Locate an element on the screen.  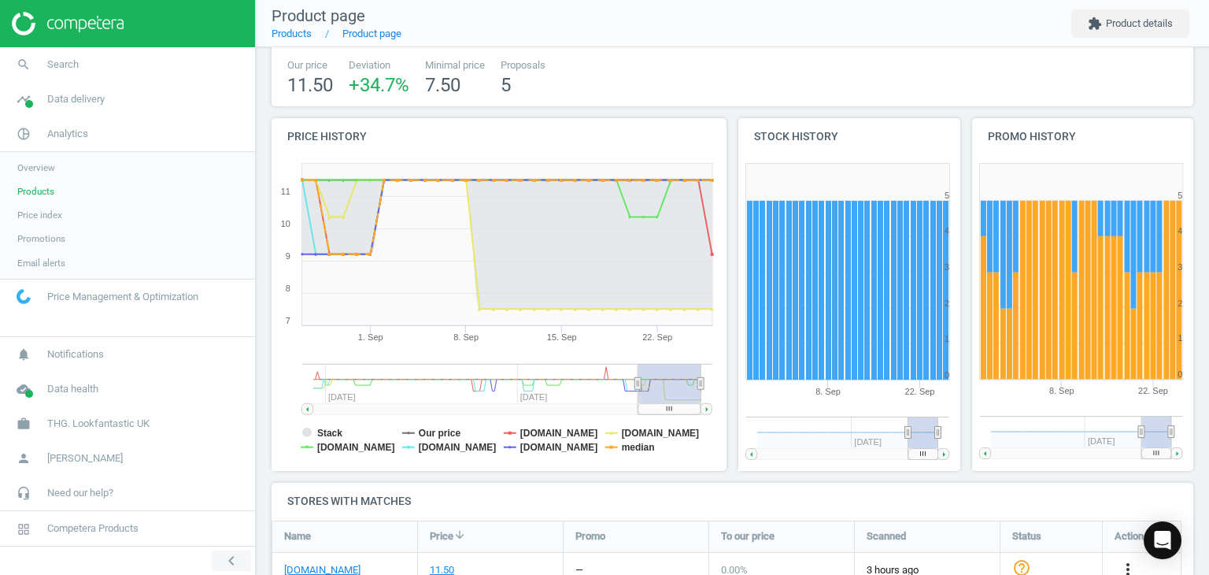
span: To our price is located at coordinates (748, 536).